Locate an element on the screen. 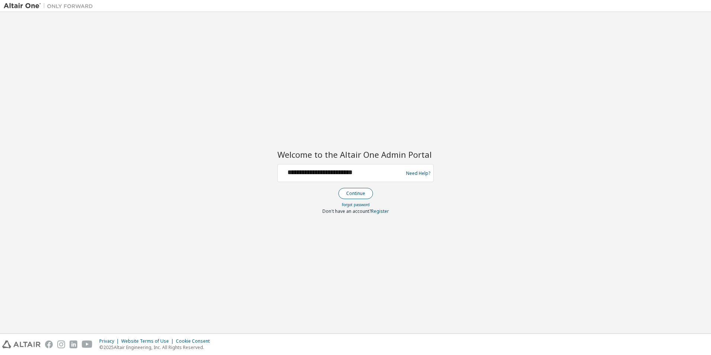 The height and width of the screenshot is (355, 711). div: Cookie Consent is located at coordinates (195, 341).